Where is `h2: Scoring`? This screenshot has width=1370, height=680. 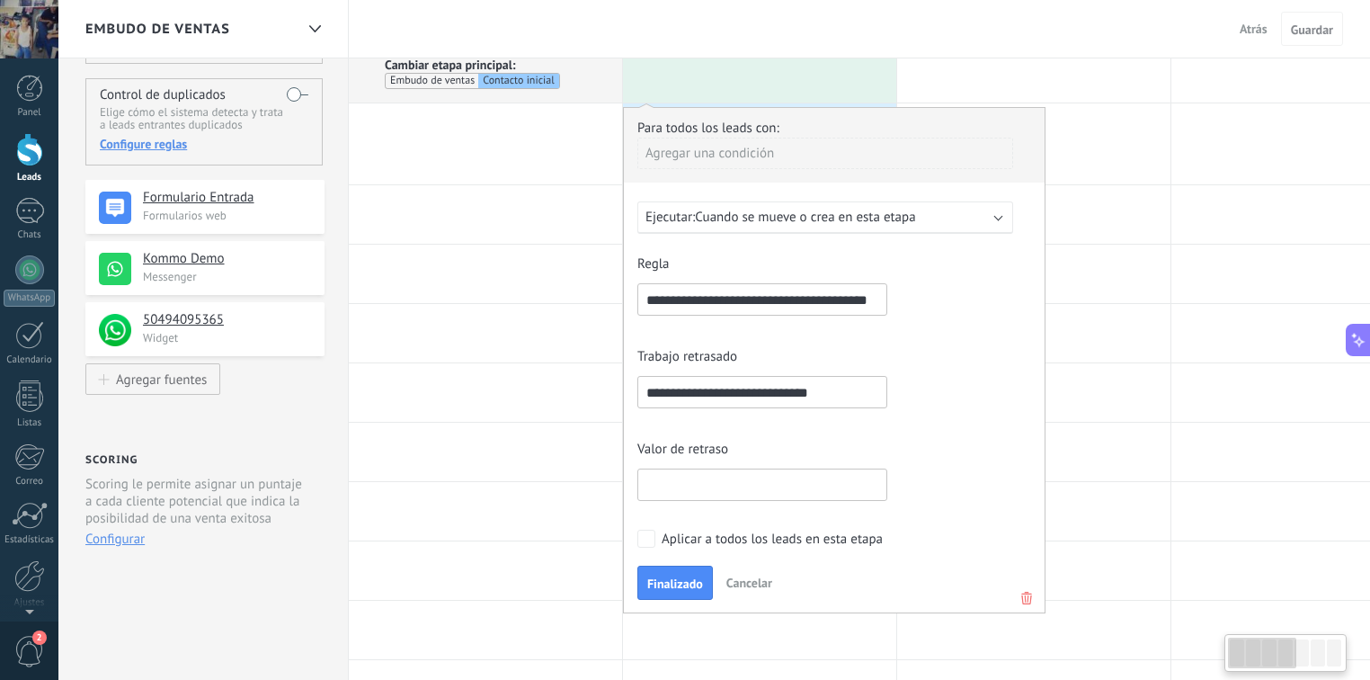
h2: Scoring is located at coordinates (111, 459).